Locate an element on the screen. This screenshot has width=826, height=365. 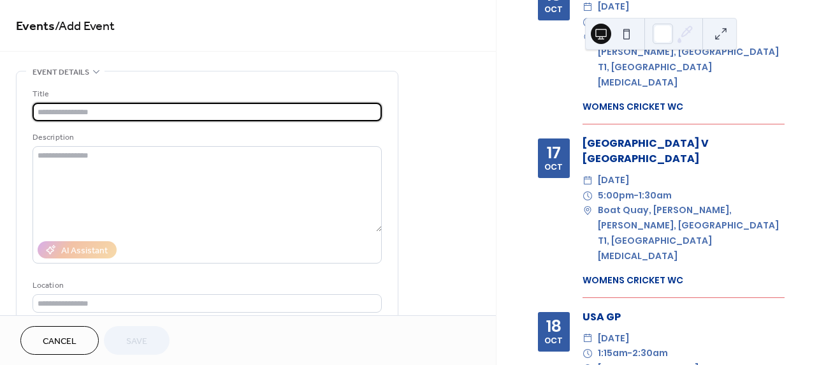
span: 2:30am is located at coordinates (650, 353).